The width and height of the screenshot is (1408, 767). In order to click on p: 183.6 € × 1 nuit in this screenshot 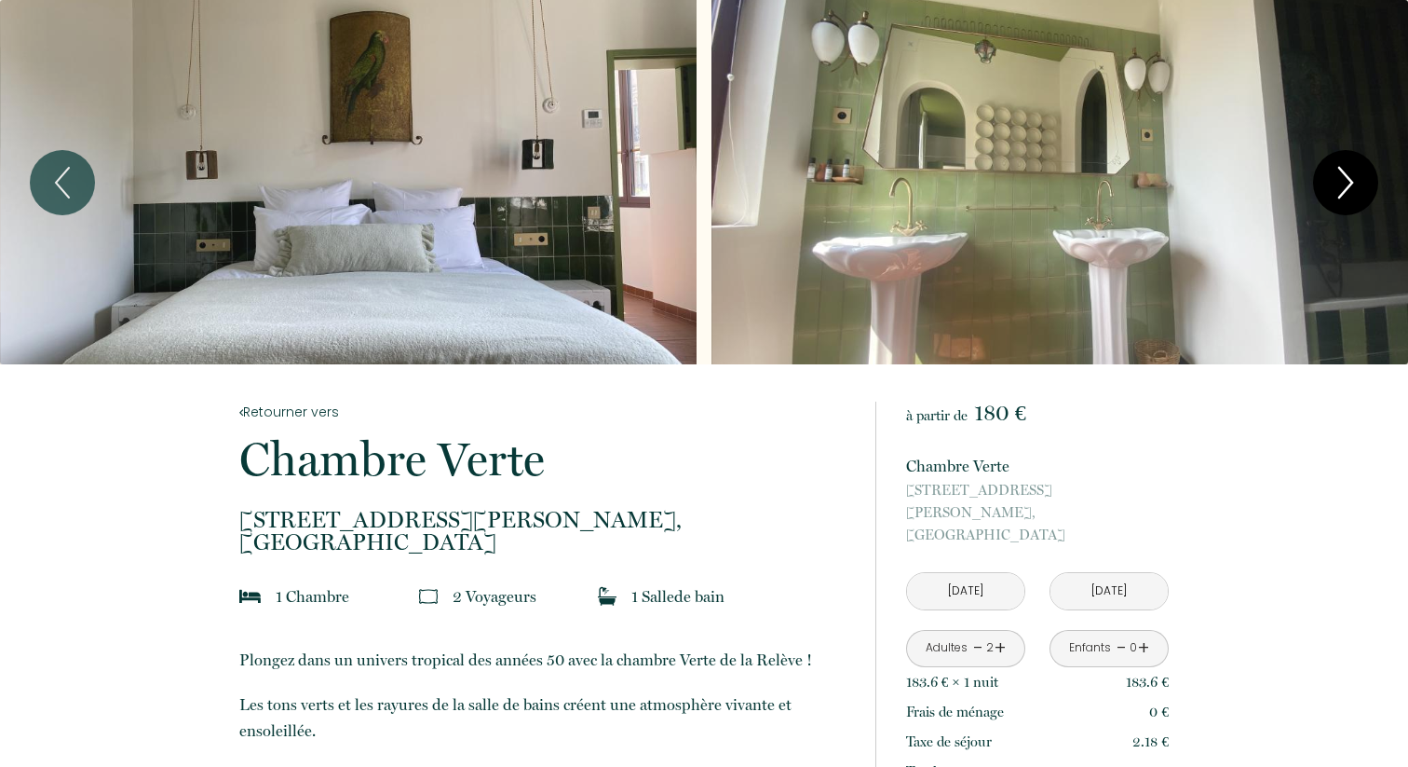, I will do `click(952, 682)`.